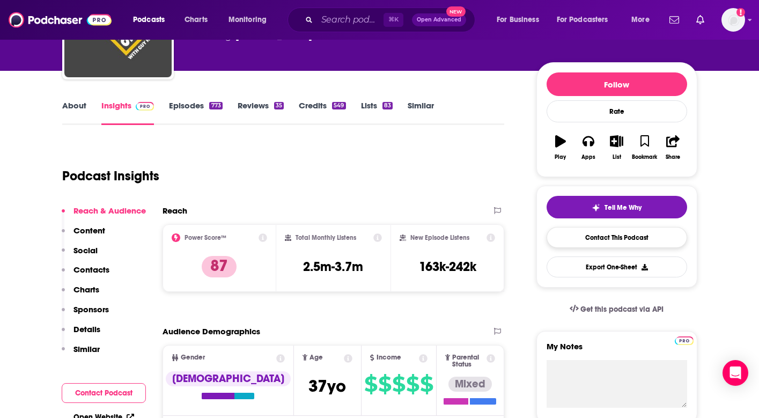 This screenshot has width=759, height=418. What do you see at coordinates (219, 266) in the screenshot?
I see `p: 87` at bounding box center [219, 266].